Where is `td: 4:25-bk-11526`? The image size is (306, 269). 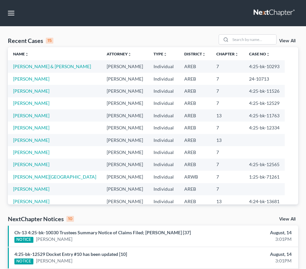 td: 4:25-bk-11526 is located at coordinates (264, 91).